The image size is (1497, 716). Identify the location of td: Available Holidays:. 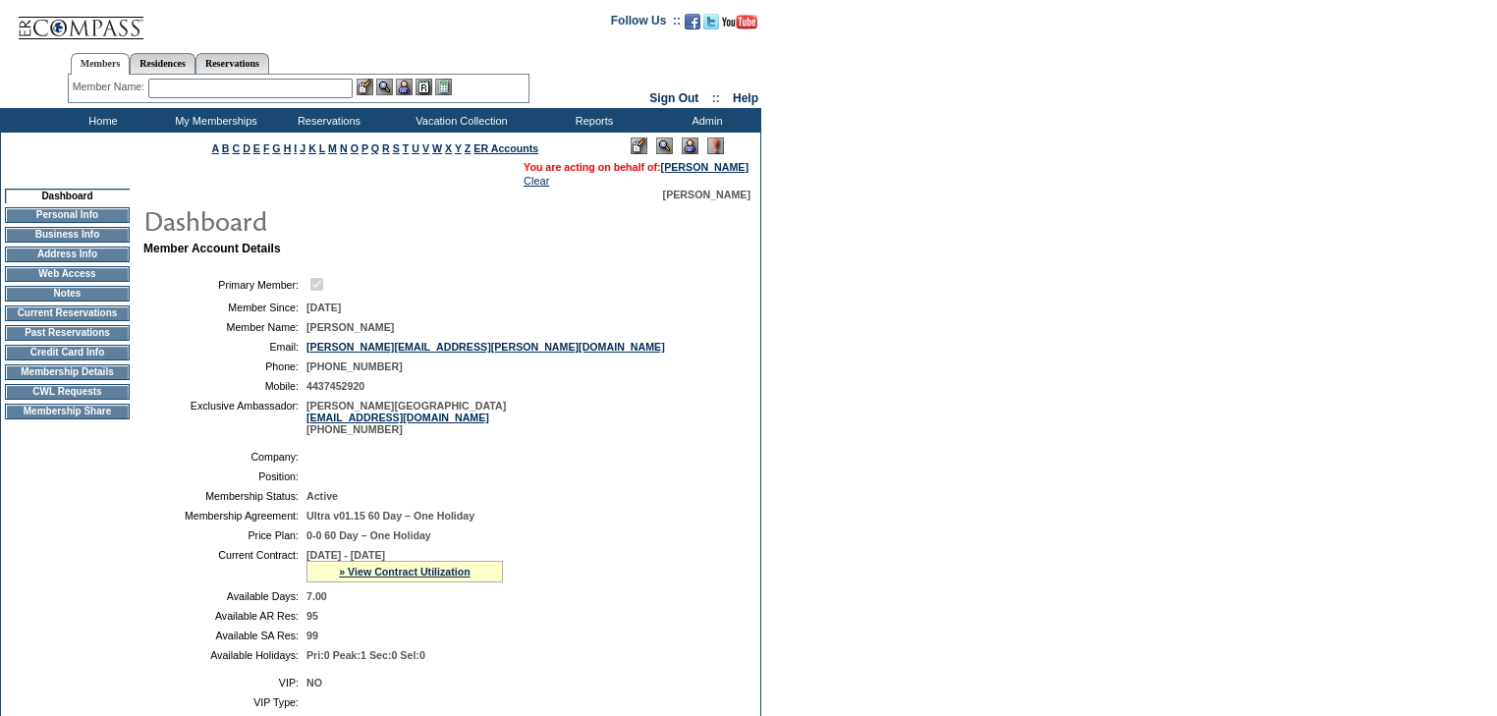
(225, 655).